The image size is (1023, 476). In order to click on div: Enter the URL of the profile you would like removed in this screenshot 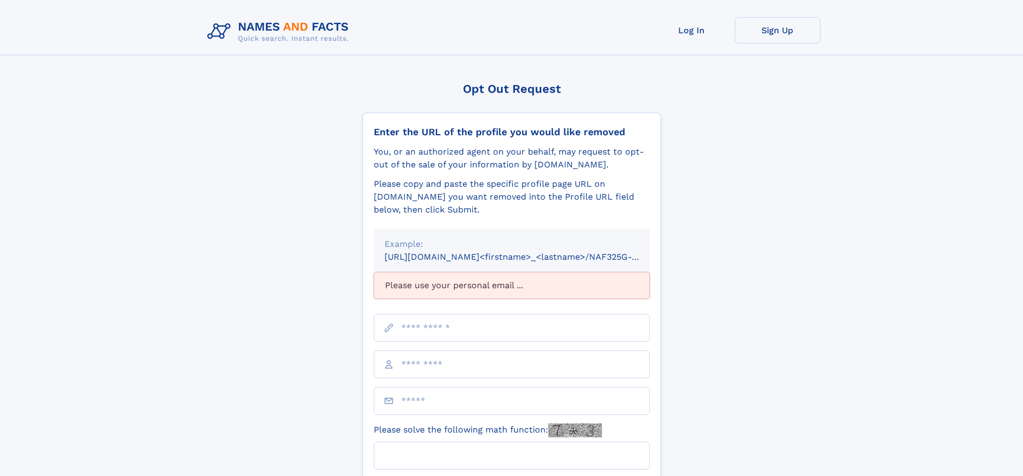, I will do `click(512, 132)`.